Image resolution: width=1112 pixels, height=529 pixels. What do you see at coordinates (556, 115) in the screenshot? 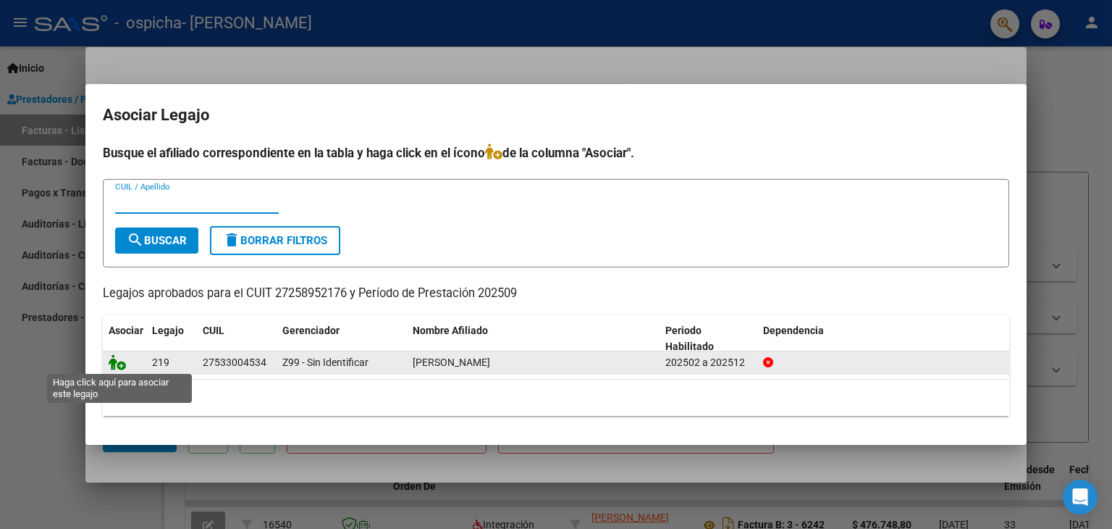
I see `h2: Asociar Legajo` at bounding box center [556, 115].